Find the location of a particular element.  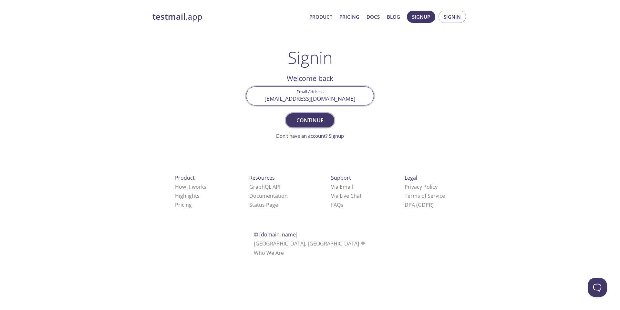

a: How it works is located at coordinates (190, 187).